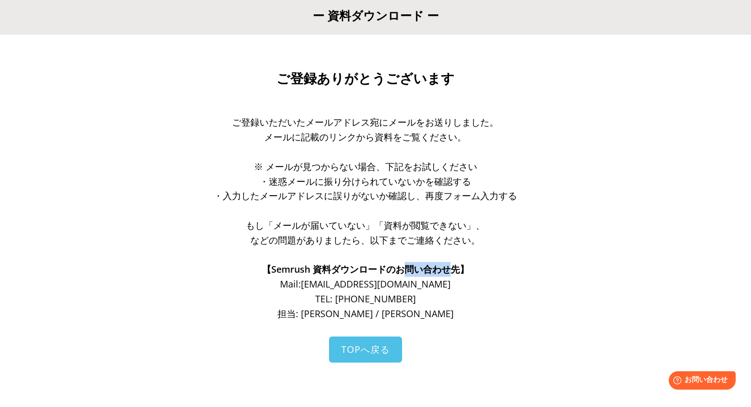 This screenshot has height=407, width=751. I want to click on span: TOPへ戻る, so click(365, 349).